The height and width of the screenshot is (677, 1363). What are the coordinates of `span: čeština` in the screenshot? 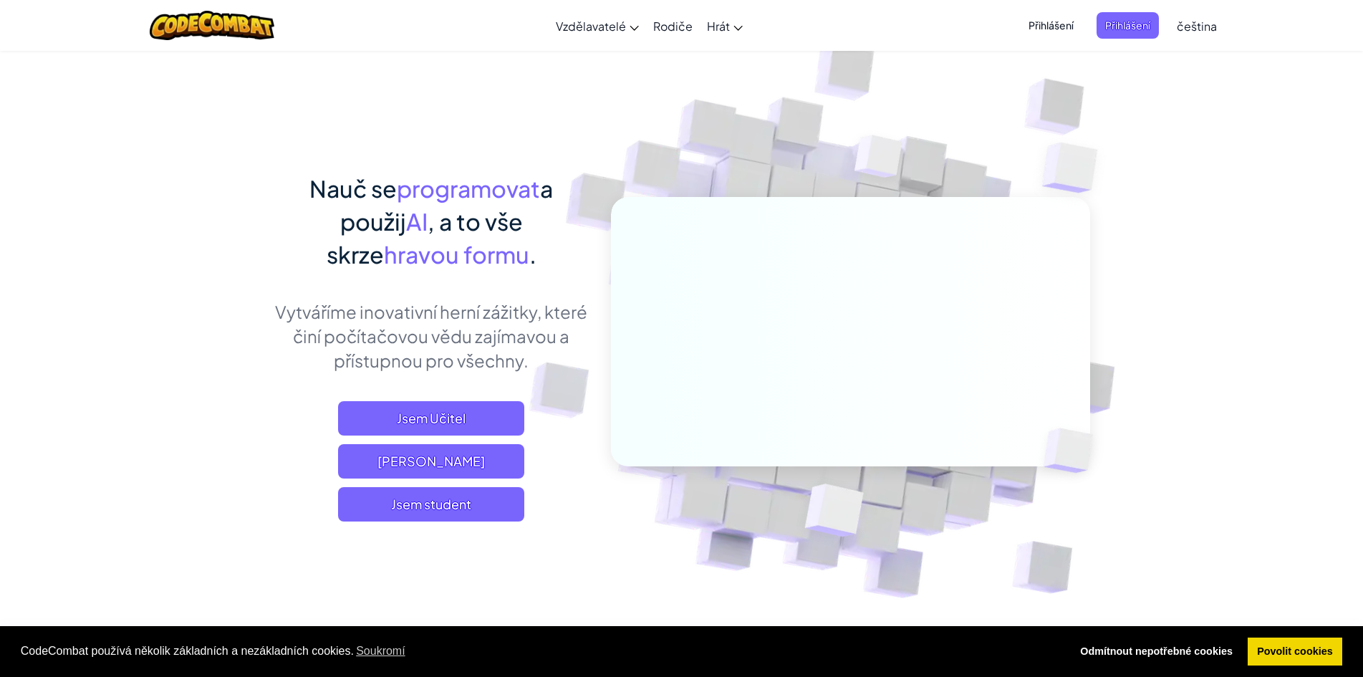 It's located at (1197, 26).